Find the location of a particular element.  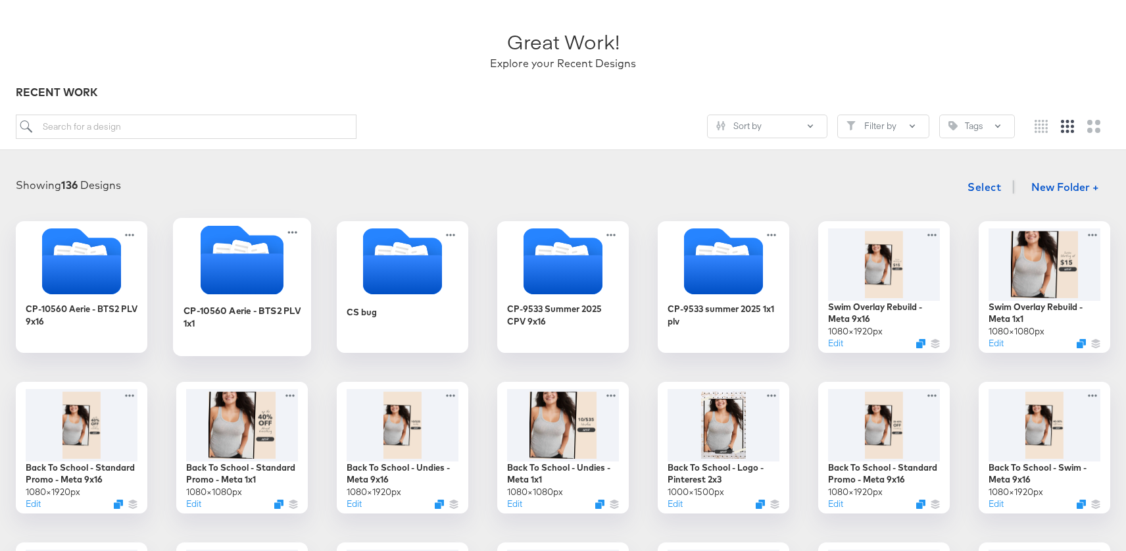

div: Back To School - Undies - Meta 1x1 is located at coordinates (563, 473).